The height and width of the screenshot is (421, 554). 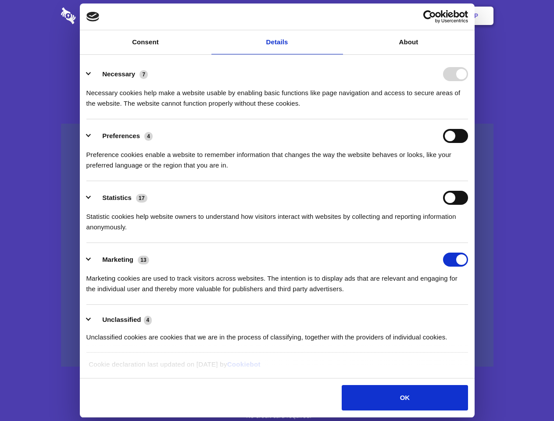 I want to click on a: Pricing, so click(x=276, y=16).